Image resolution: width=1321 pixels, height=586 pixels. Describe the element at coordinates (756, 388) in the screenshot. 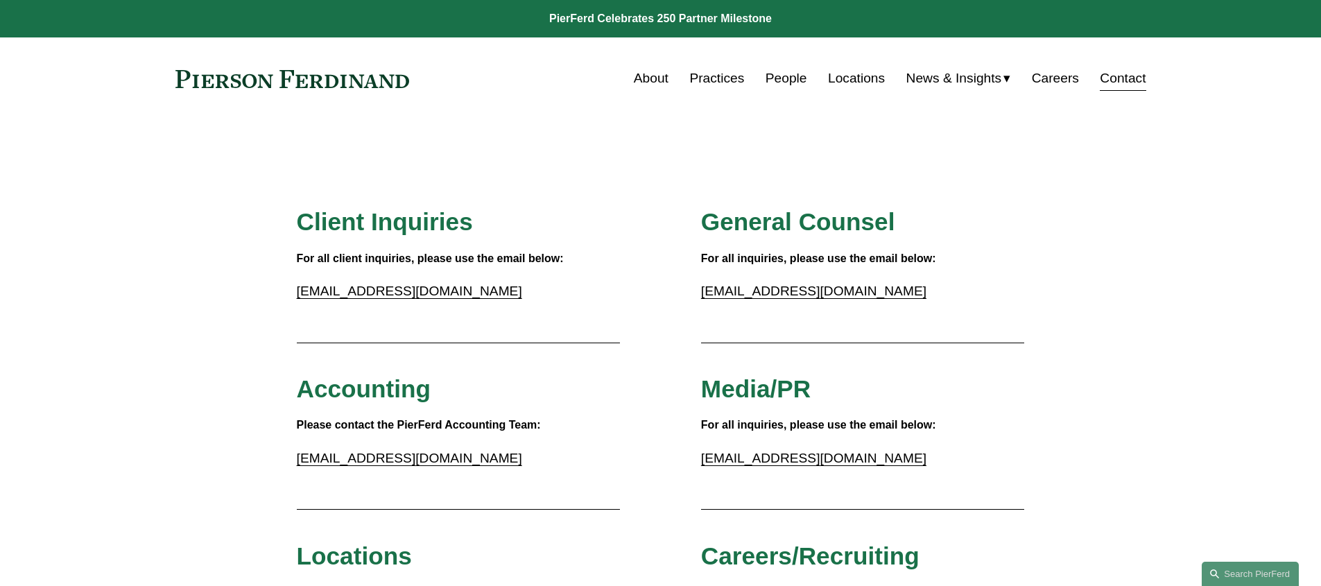

I see `span: Media/PR` at that location.